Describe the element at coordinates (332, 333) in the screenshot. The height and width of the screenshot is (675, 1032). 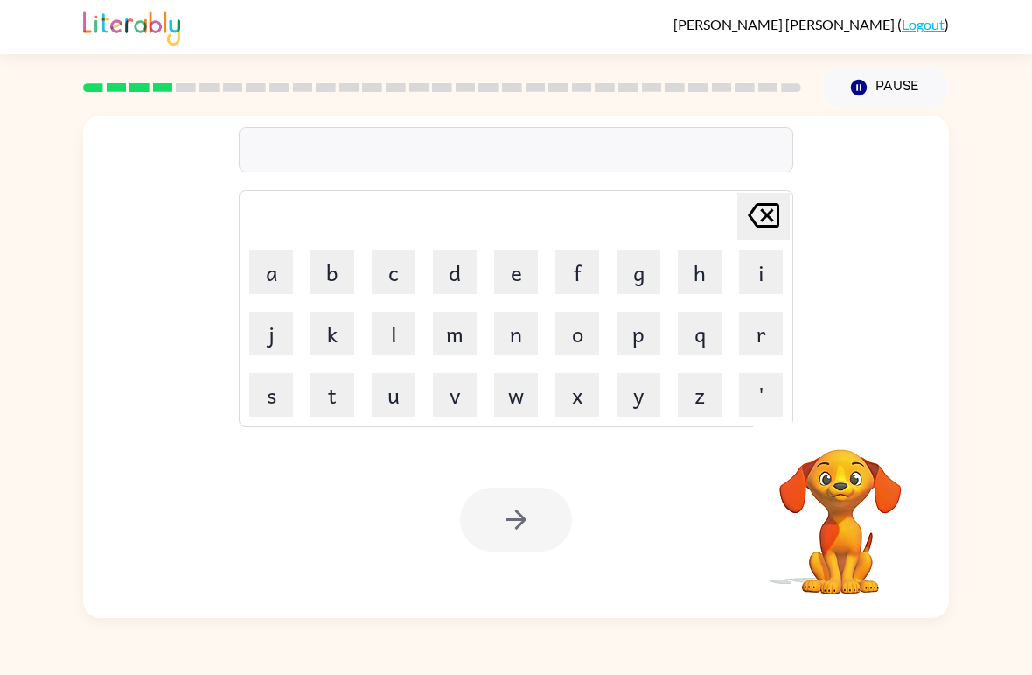
I see `button: k` at that location.